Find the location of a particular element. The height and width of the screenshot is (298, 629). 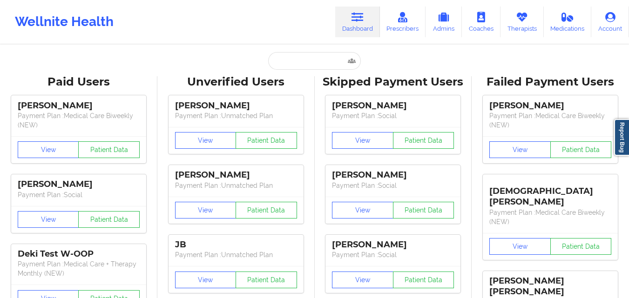

a: Prescribers is located at coordinates (403, 22).